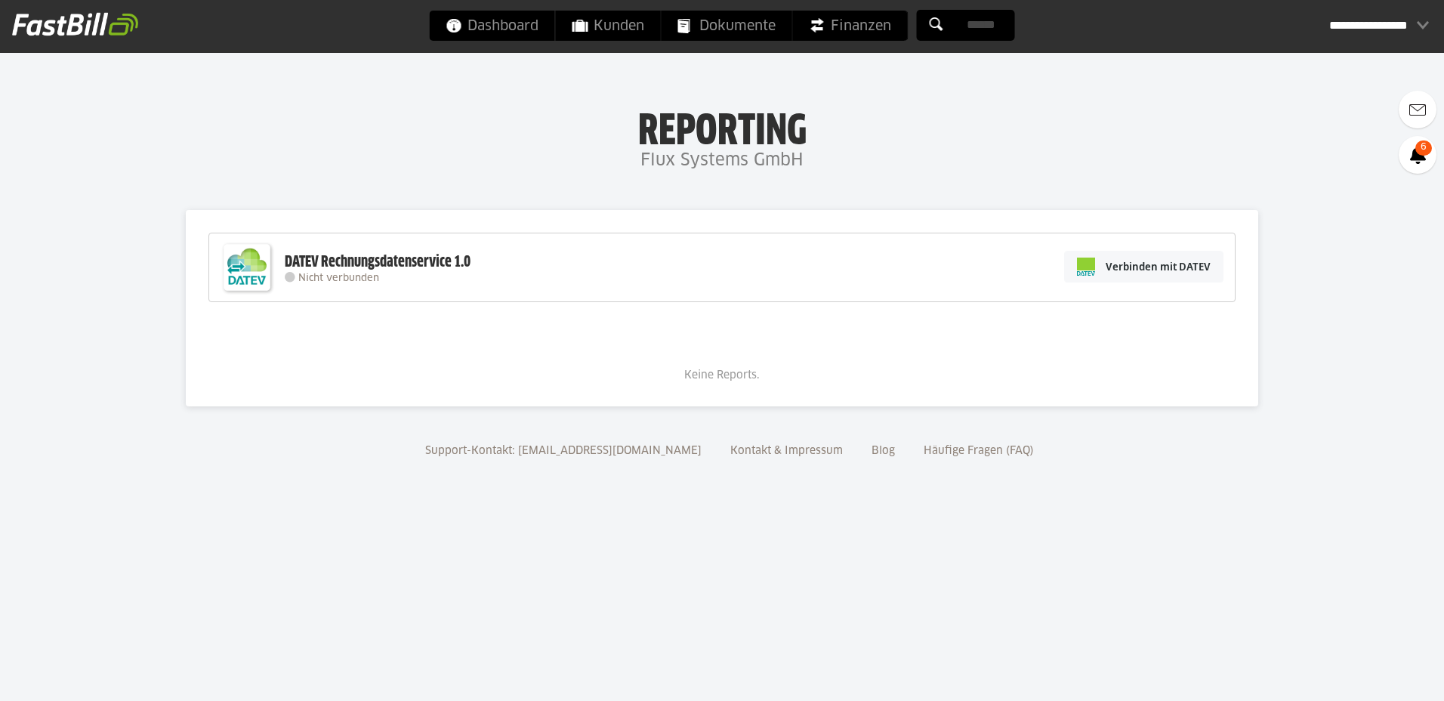 The image size is (1444, 701). Describe the element at coordinates (493, 26) in the screenshot. I see `a: Dashboard` at that location.